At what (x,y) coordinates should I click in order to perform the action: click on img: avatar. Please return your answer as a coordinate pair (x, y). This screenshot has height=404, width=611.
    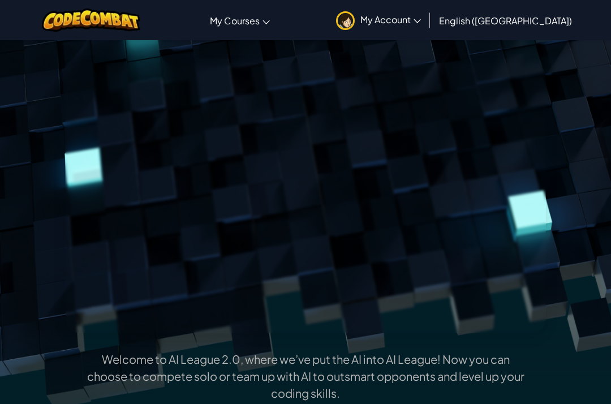
    Looking at the image, I should click on (345, 20).